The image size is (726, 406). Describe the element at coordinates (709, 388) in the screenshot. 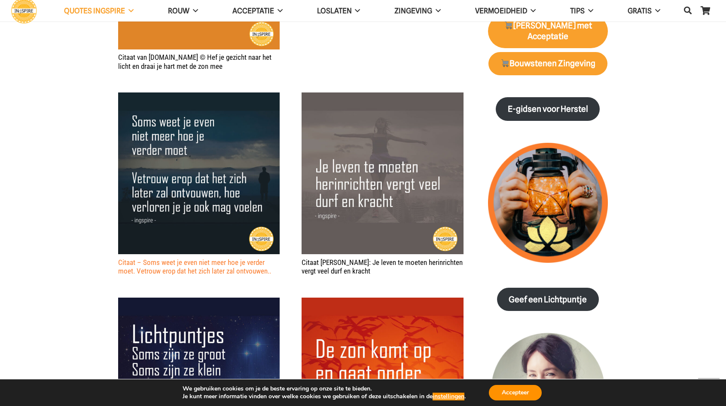

I see `a: Terug naar top` at that location.